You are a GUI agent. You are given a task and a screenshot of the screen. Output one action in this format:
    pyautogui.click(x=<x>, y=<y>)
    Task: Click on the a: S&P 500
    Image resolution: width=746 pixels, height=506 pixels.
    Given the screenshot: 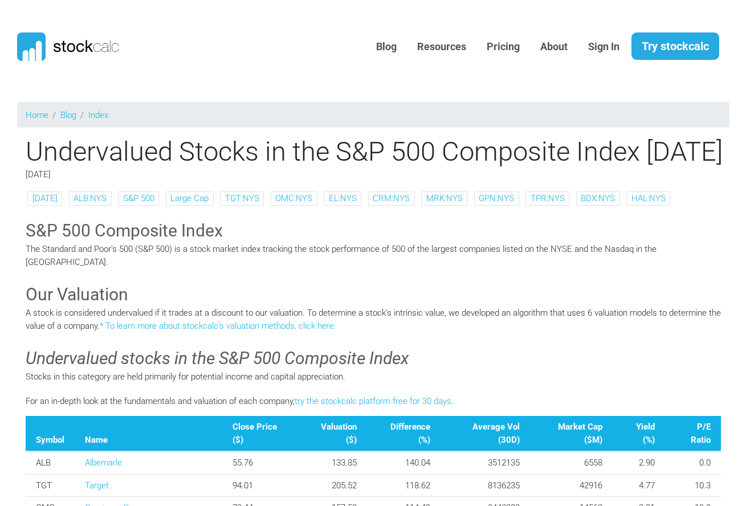 What is the action you would take?
    pyautogui.click(x=139, y=198)
    